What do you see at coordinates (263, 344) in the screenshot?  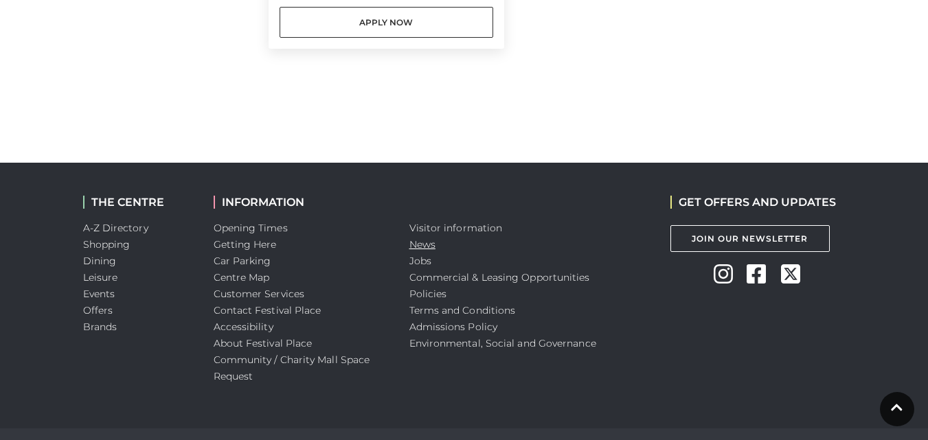 I see `a: About Festival Place` at bounding box center [263, 344].